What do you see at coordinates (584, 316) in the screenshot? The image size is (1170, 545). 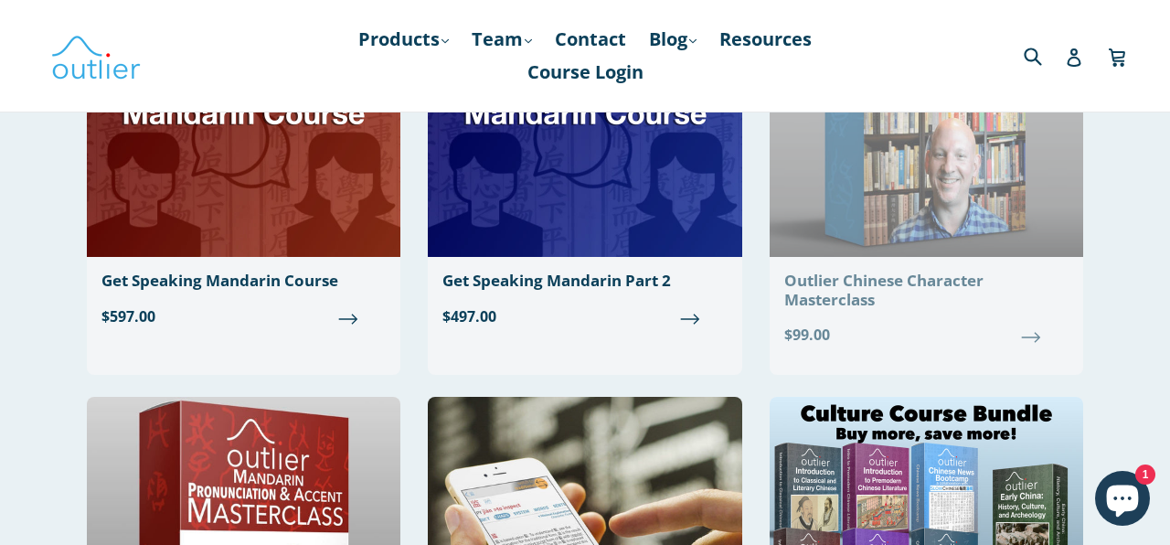 I see `span: $497.00` at bounding box center [584, 316].